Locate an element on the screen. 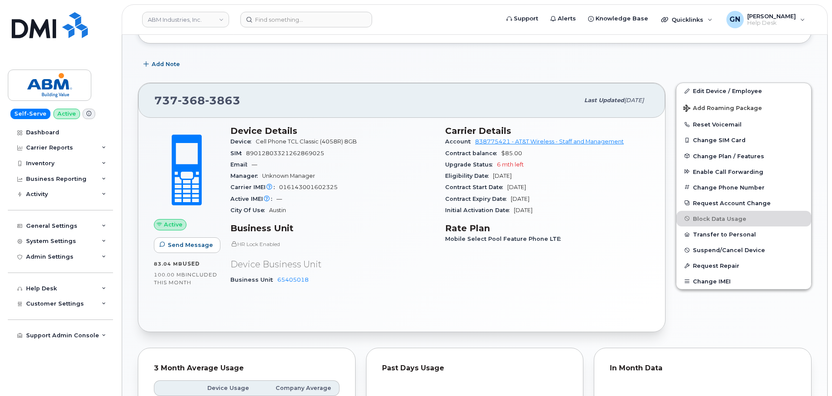 The image size is (832, 396). h3: Device Details is located at coordinates (332, 131).